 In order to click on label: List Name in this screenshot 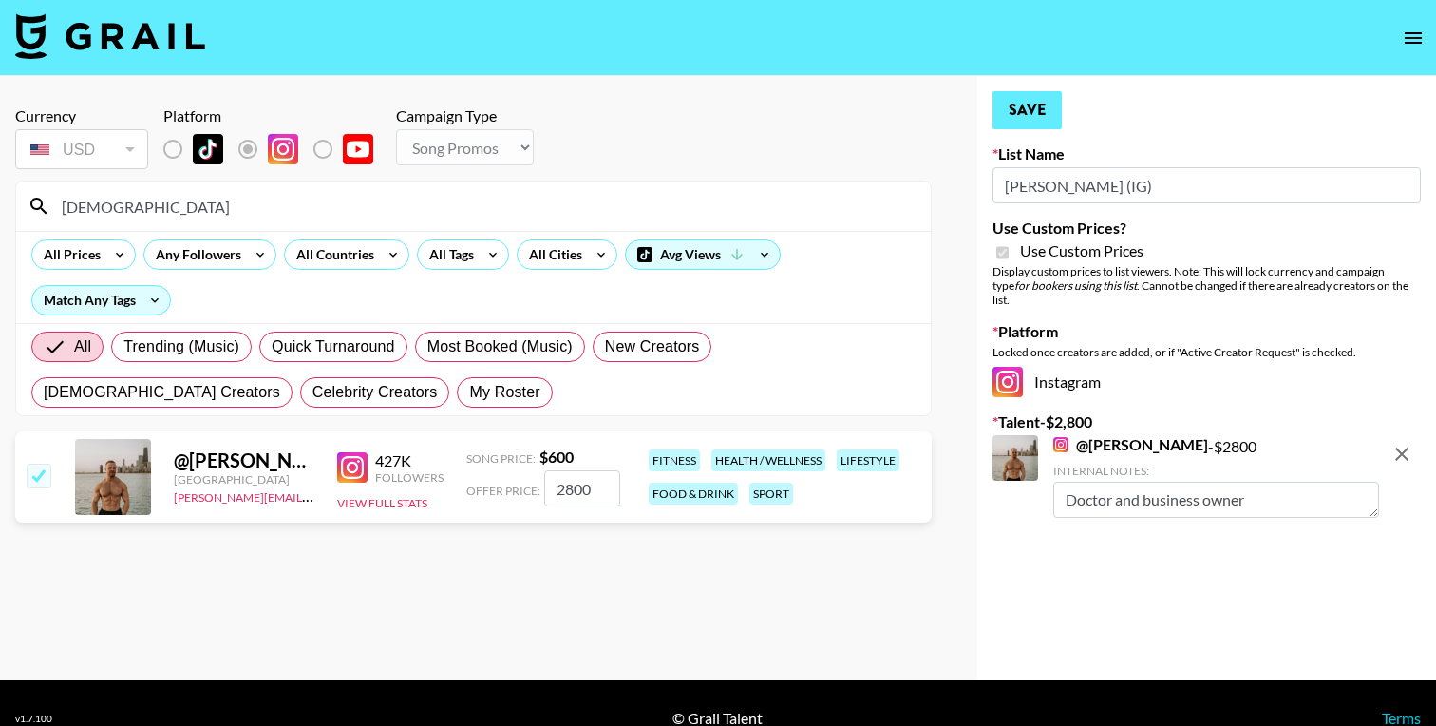, I will do `click(1206, 154)`.